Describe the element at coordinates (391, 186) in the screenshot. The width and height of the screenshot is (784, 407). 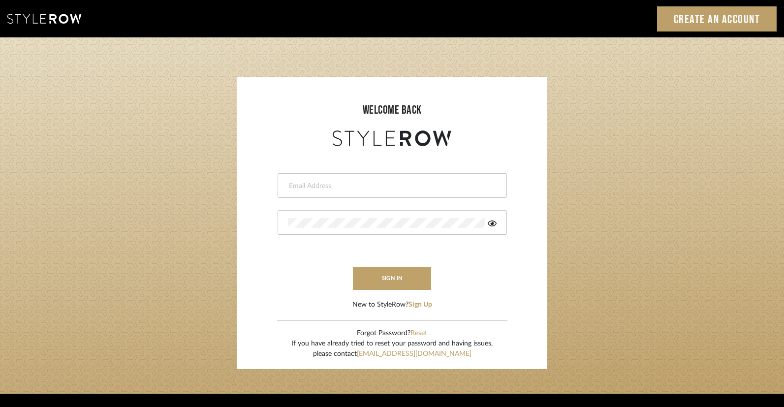
I see `input: Email Address` at that location.